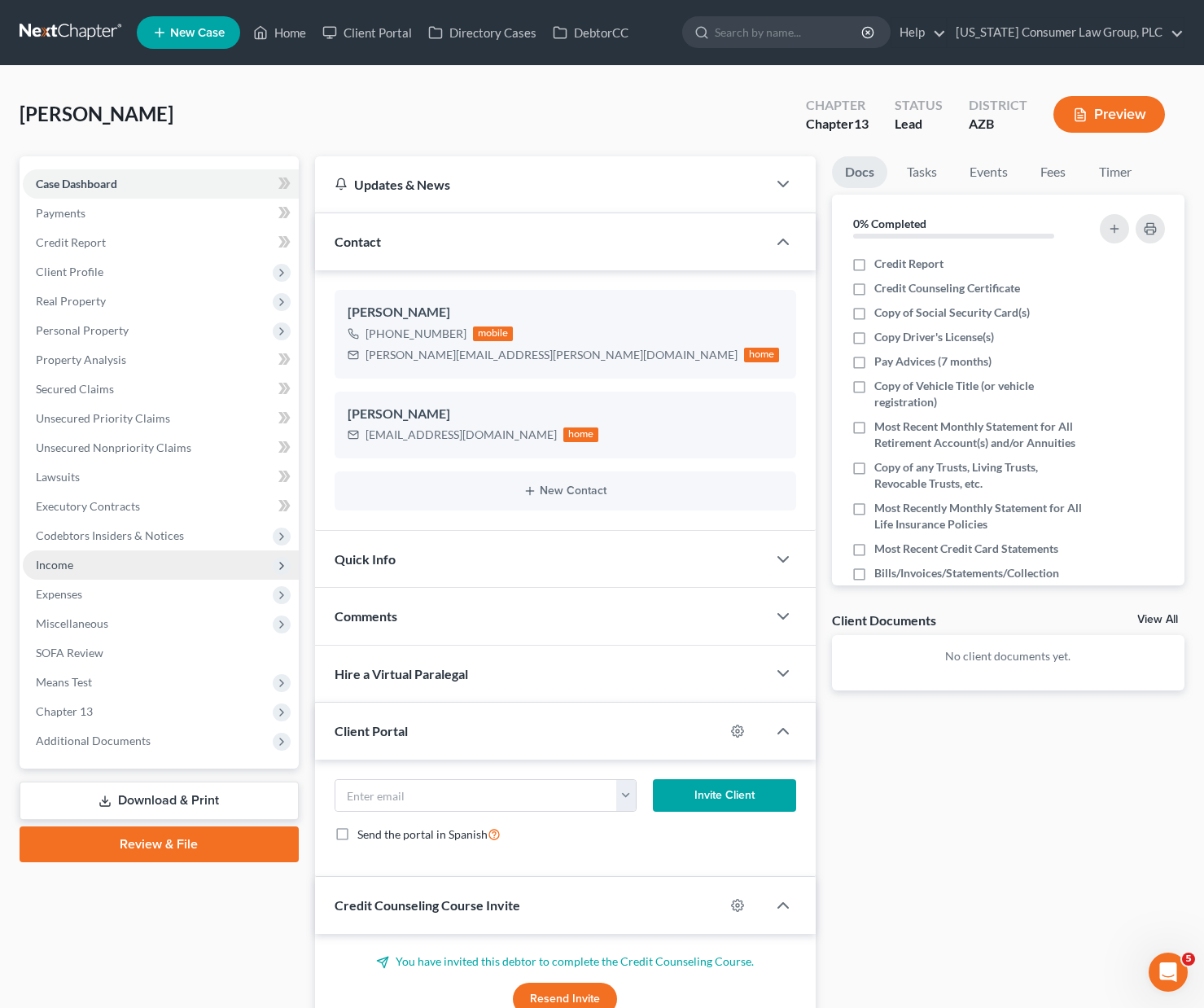 The image size is (1204, 1008). Describe the element at coordinates (55, 564) in the screenshot. I see `span: Income` at that location.